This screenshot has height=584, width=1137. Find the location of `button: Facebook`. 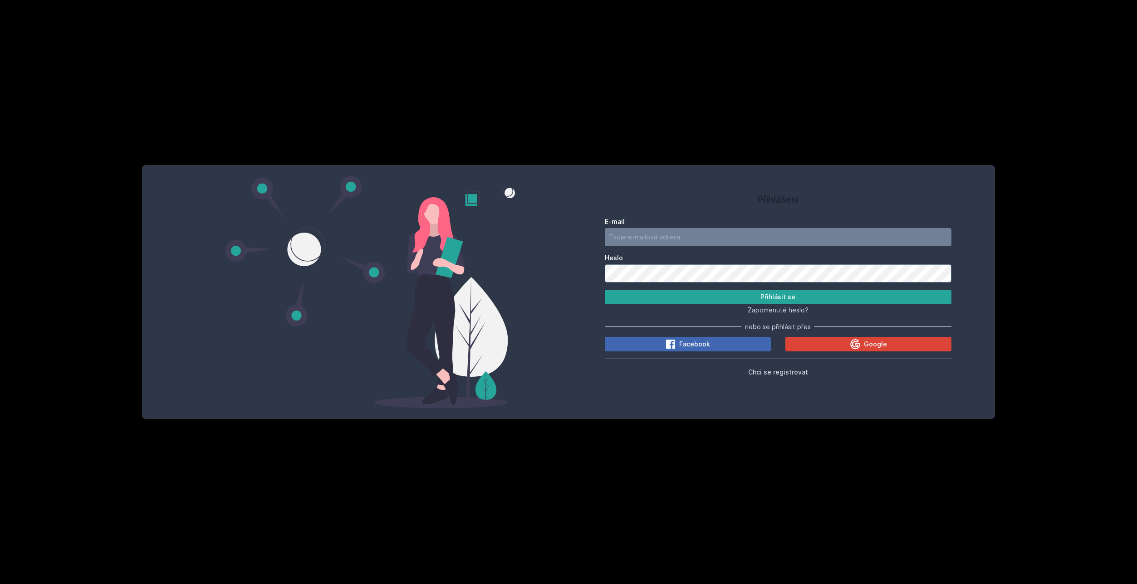

button: Facebook is located at coordinates (688, 344).